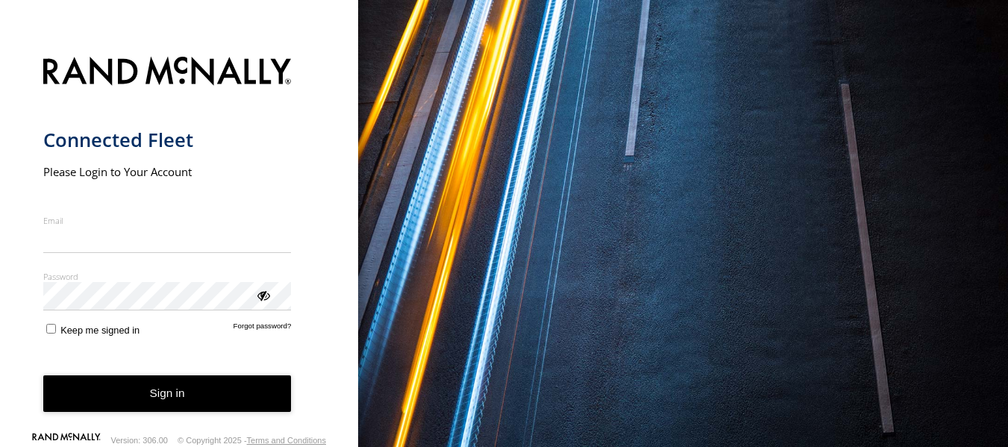  Describe the element at coordinates (167, 172) in the screenshot. I see `h2: Please Login to Your Account` at that location.